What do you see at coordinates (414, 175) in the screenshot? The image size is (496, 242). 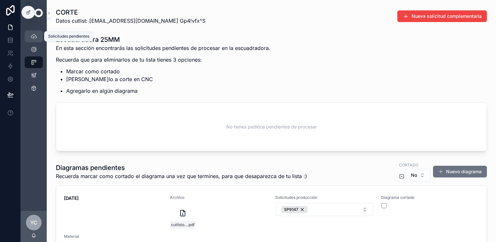 I see `span: No` at bounding box center [414, 175].